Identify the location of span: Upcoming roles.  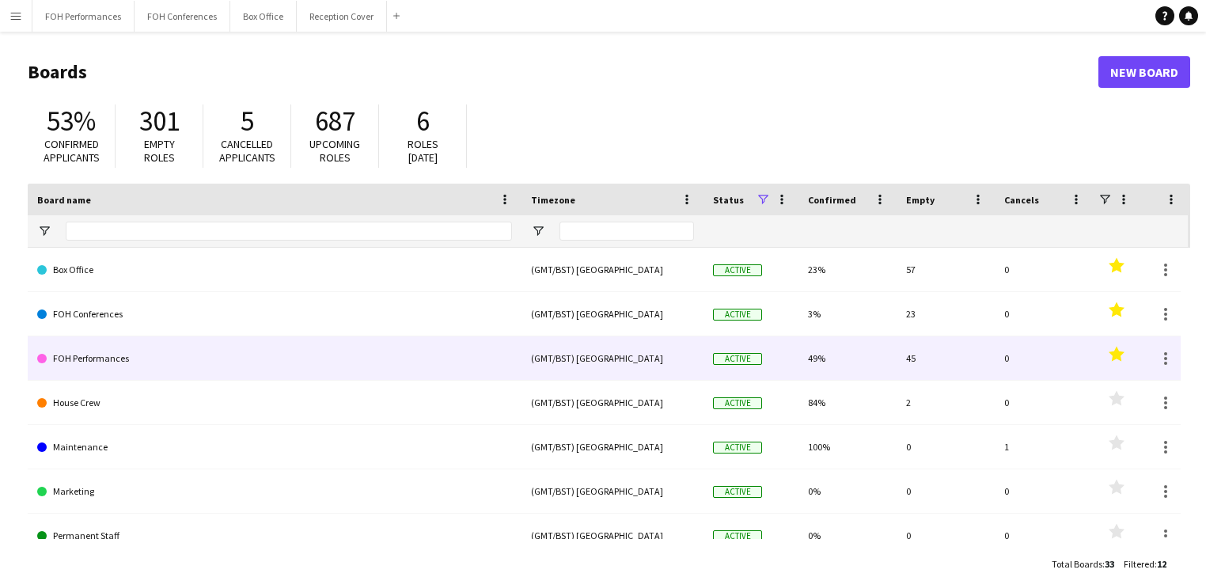
(335, 150).